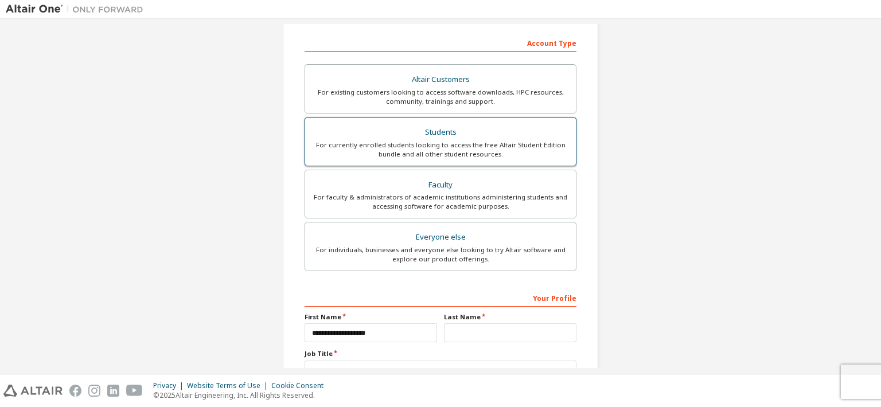 This screenshot has height=407, width=881. What do you see at coordinates (134, 391) in the screenshot?
I see `img: youtube.svg` at bounding box center [134, 391].